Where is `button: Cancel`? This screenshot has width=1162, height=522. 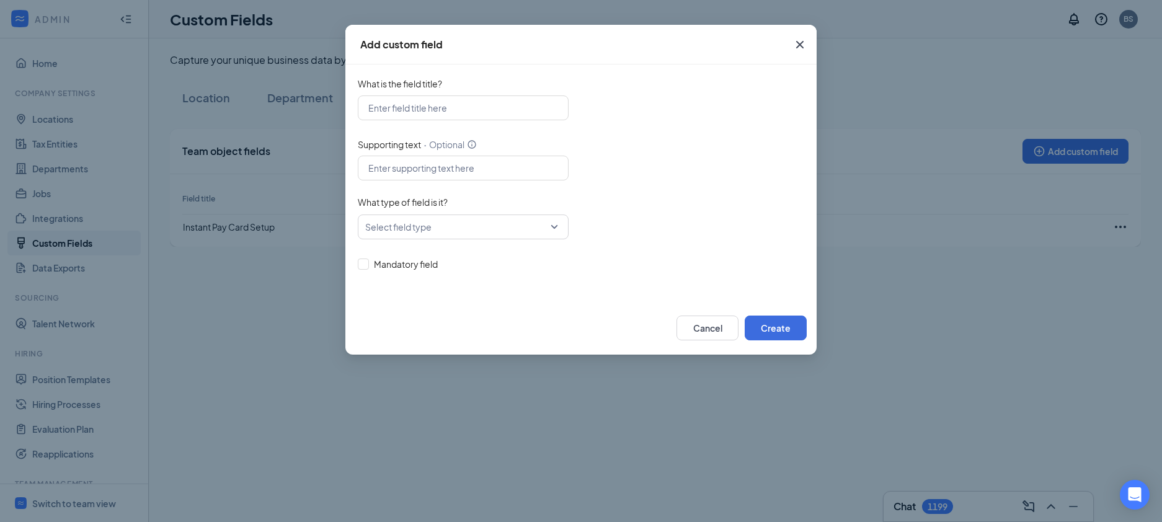
button: Cancel is located at coordinates (707, 328).